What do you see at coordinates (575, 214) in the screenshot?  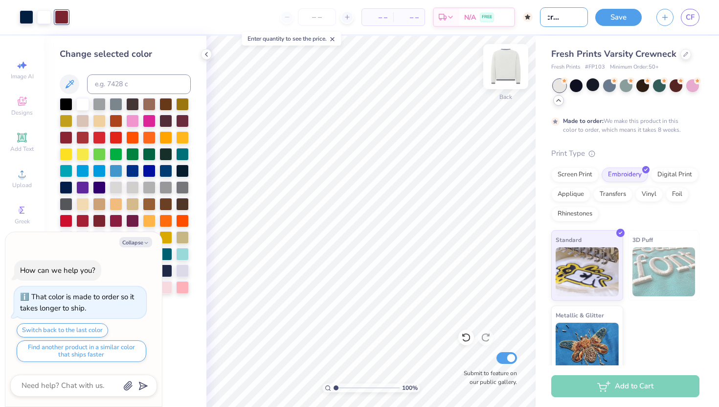 I see `div: Rhinestones` at bounding box center [575, 214].